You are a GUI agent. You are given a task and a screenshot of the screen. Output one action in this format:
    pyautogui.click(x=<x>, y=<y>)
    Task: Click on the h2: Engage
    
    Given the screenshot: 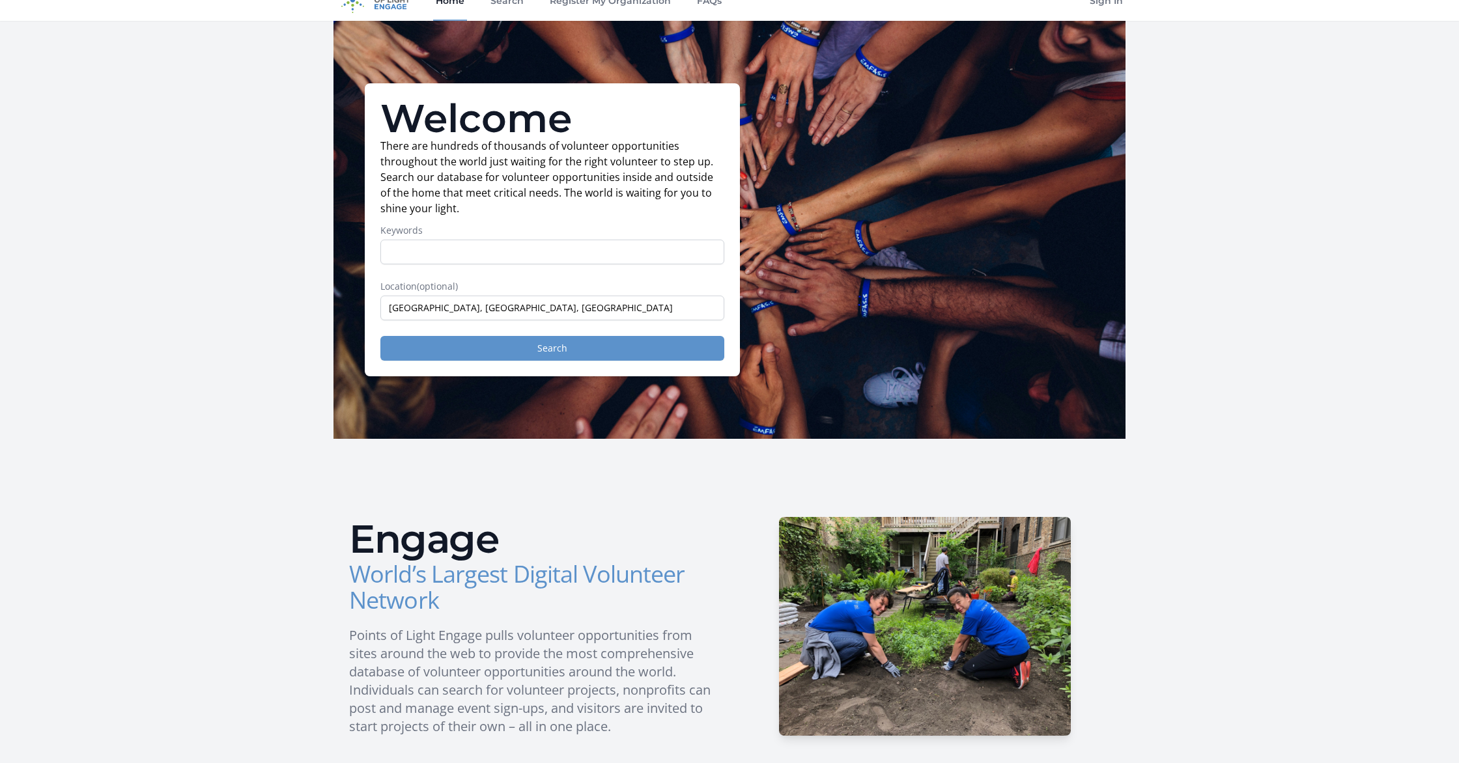 What is the action you would take?
    pyautogui.click(x=534, y=539)
    